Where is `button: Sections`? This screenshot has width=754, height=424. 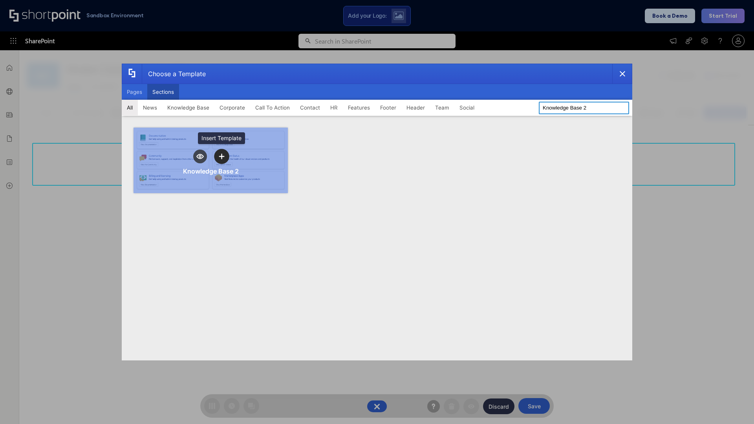 button: Sections is located at coordinates (163, 92).